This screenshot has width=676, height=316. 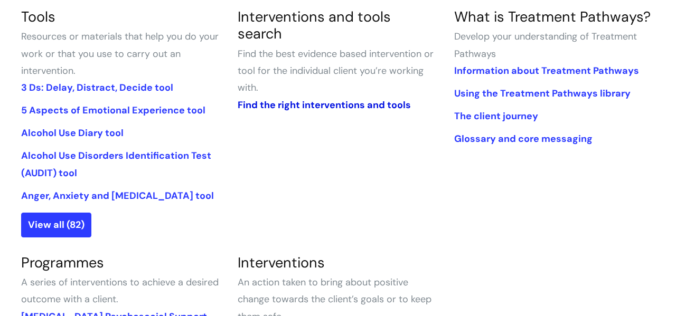 I want to click on span: Find the best evidence based intervention or tool for the individual client you’re working with., so click(x=335, y=71).